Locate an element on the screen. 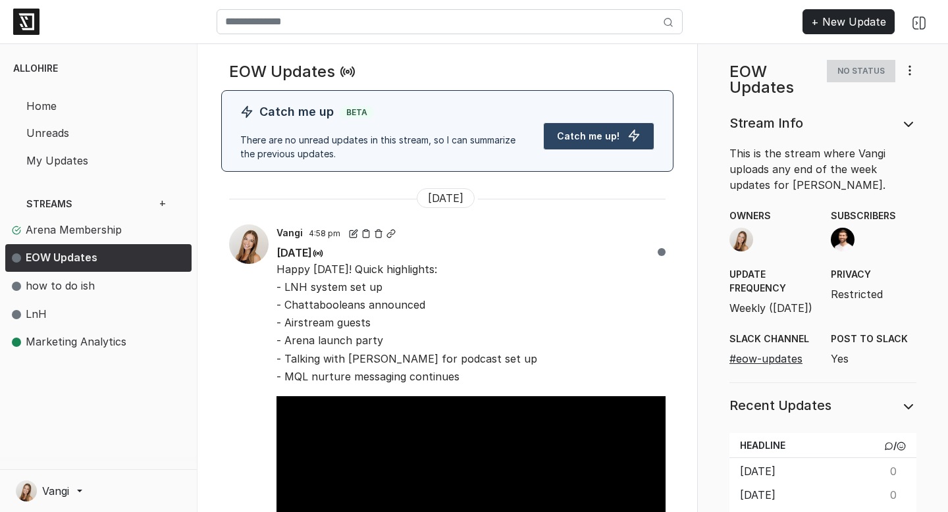 The image size is (948, 512). span: Unreads is located at coordinates (89, 133).